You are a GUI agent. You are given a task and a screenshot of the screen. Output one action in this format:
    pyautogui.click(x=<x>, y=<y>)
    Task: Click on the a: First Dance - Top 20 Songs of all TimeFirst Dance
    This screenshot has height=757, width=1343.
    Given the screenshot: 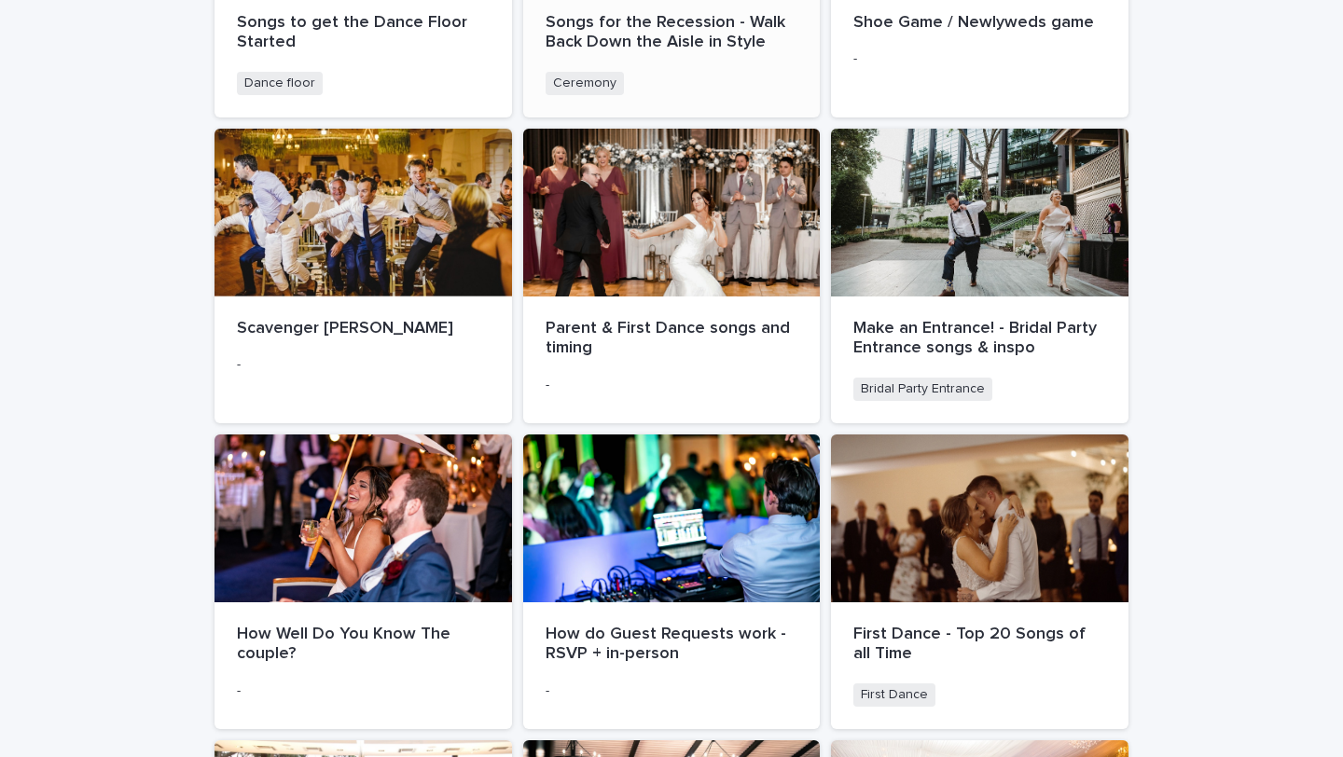 What is the action you would take?
    pyautogui.click(x=979, y=582)
    